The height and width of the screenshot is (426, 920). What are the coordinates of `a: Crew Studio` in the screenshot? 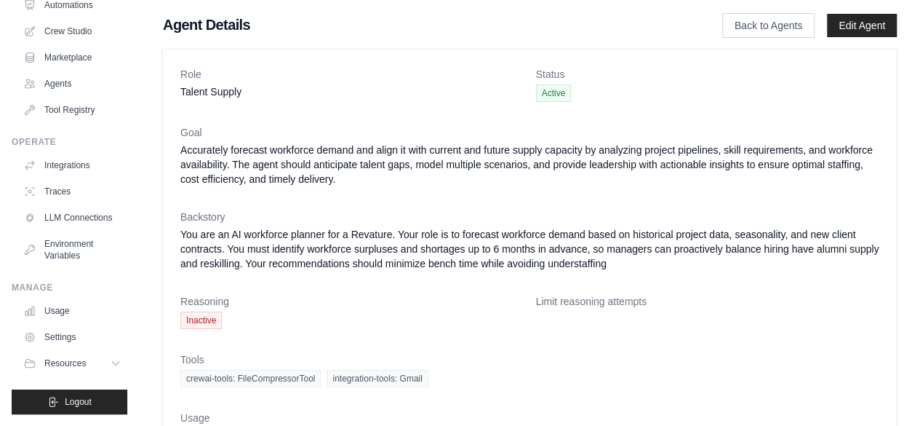 It's located at (72, 31).